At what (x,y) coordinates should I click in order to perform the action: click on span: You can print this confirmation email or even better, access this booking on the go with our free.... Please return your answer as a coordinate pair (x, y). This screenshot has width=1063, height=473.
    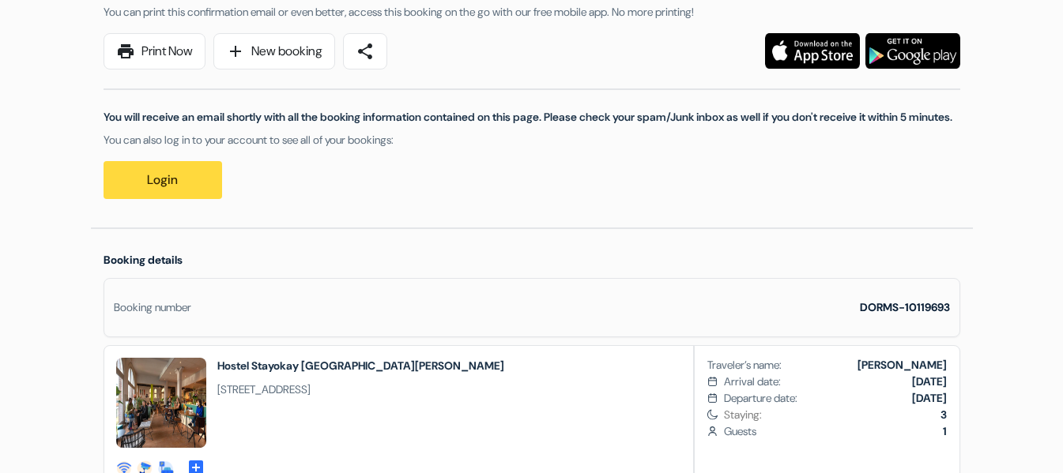
    Looking at the image, I should click on (398, 12).